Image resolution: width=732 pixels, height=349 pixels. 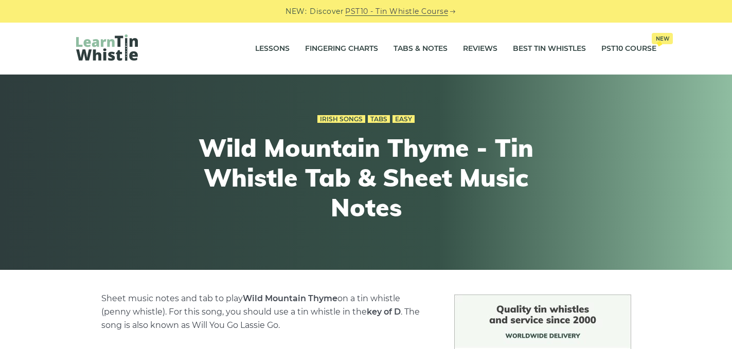 I want to click on strong: key of D, so click(x=384, y=312).